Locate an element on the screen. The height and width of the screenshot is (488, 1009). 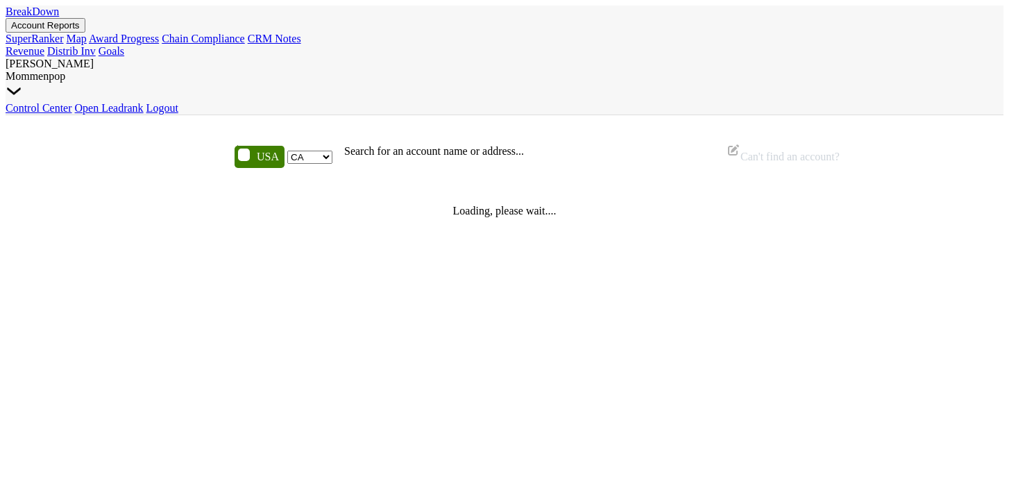
p: Loading, please wait.... is located at coordinates (505, 211).